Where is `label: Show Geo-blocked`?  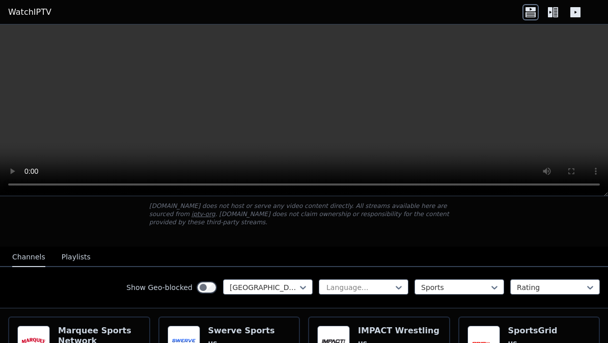
label: Show Geo-blocked is located at coordinates (160, 287).